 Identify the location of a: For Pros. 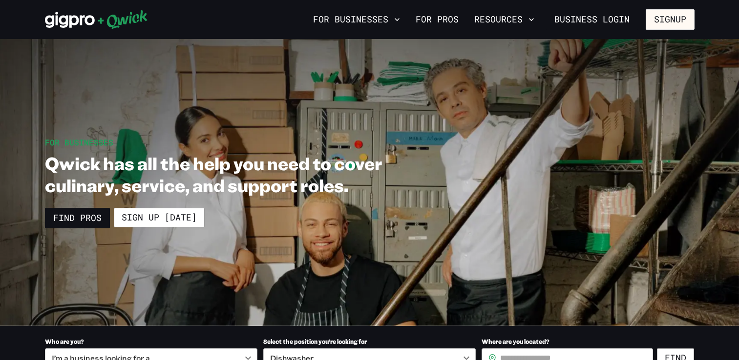
(437, 20).